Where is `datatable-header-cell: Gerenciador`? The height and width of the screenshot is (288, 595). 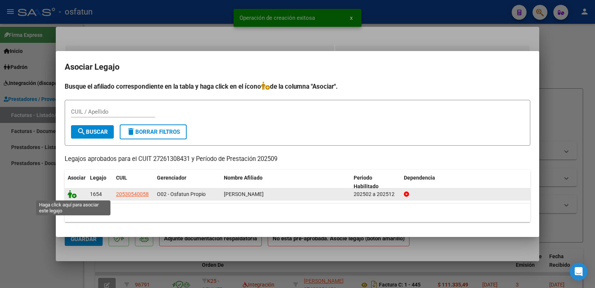
datatable-header-cell: Gerenciador is located at coordinates (188, 182).